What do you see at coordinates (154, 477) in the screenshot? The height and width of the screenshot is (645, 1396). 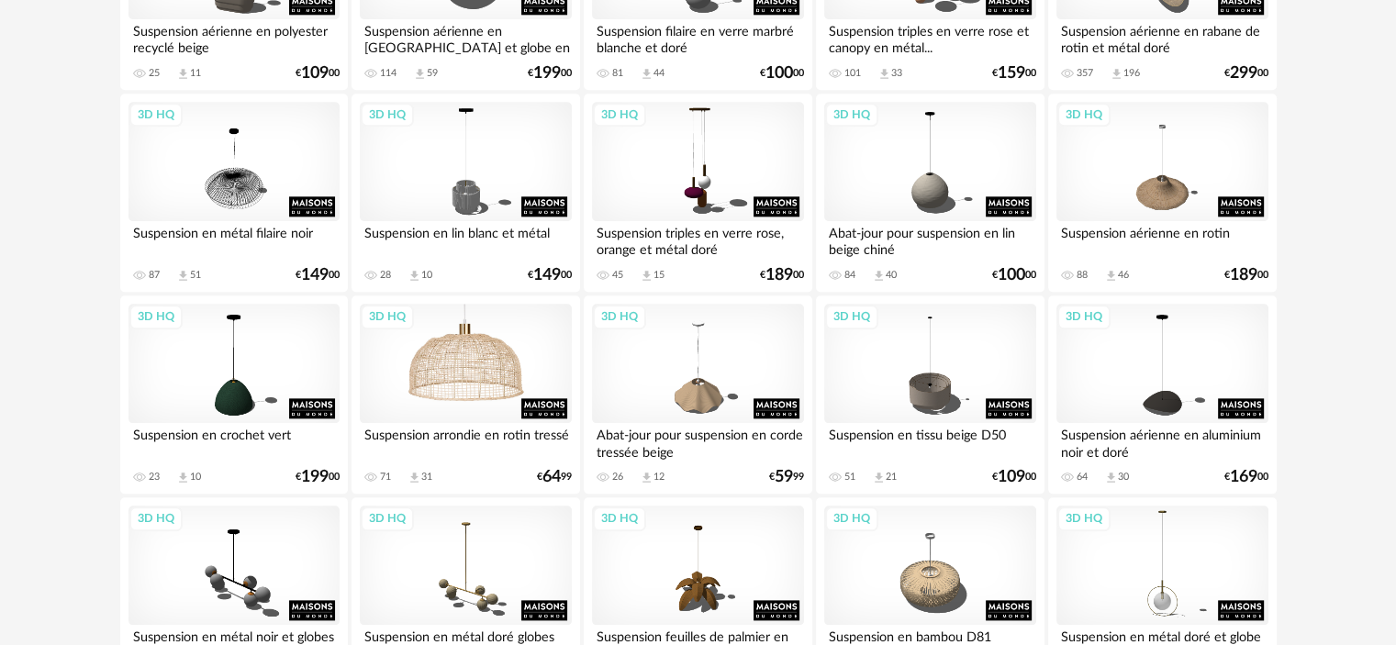 I see `div: 23` at bounding box center [154, 477].